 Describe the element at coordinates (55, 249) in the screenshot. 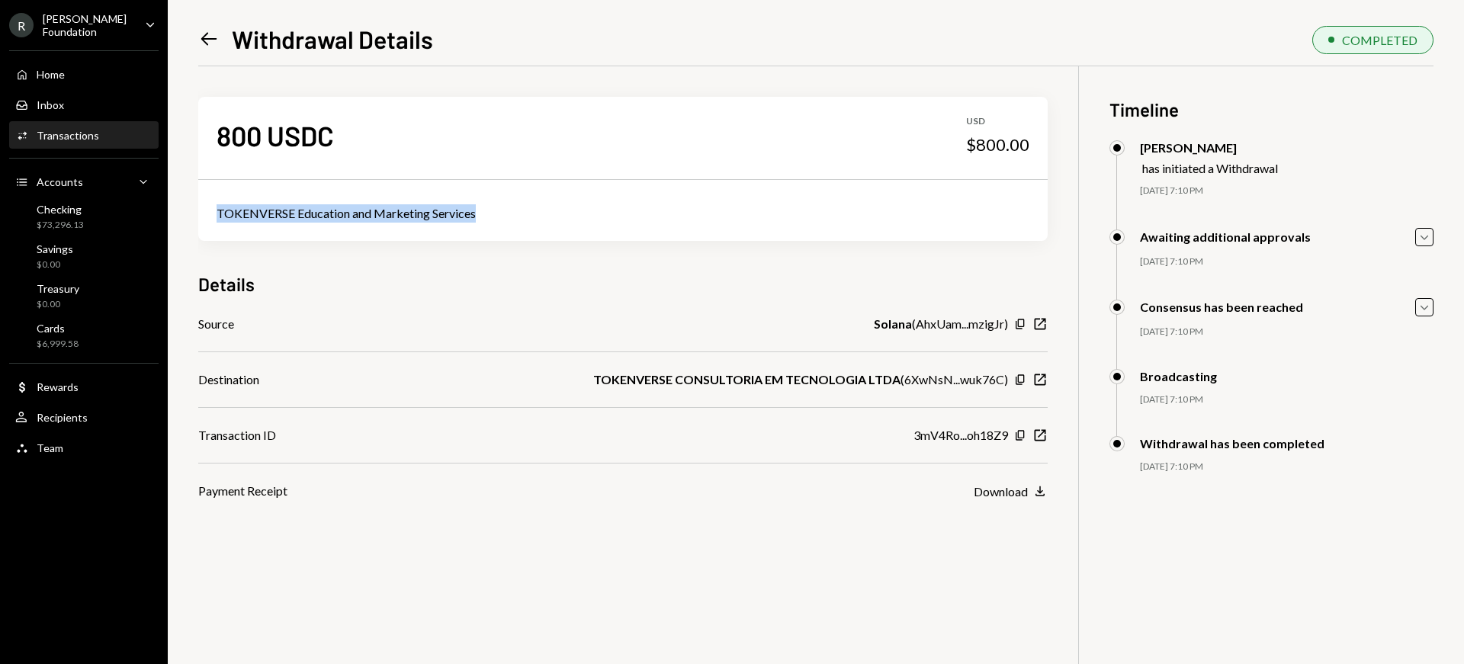

I see `div: Savings` at that location.